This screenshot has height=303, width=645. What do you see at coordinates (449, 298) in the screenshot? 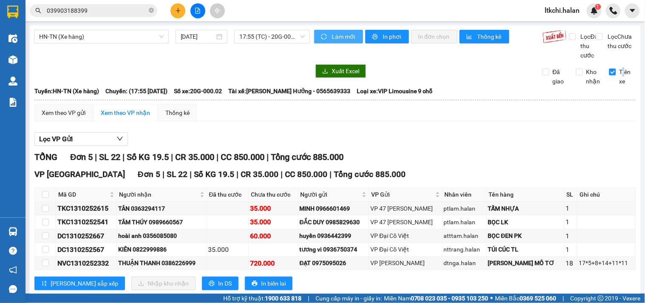
I see `strong: 0708 023 035 - 0935 103 250` at bounding box center [449, 298].